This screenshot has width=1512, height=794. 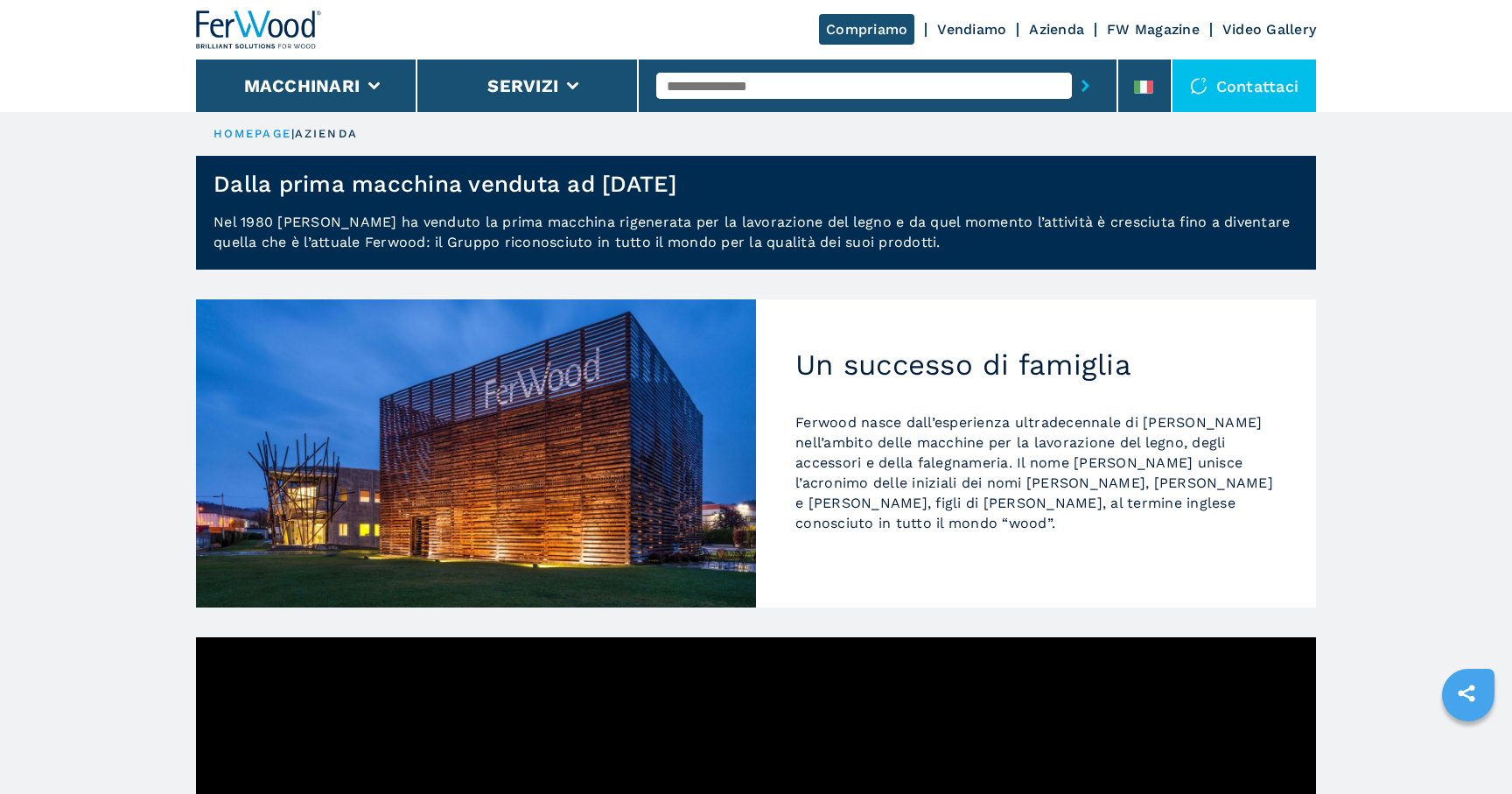 What do you see at coordinates (972, 29) in the screenshot?
I see `a: Vendiamo` at bounding box center [972, 29].